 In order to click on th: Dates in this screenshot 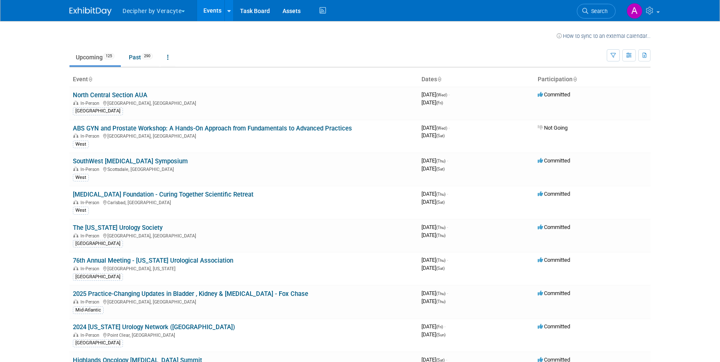, I will do `click(476, 80)`.